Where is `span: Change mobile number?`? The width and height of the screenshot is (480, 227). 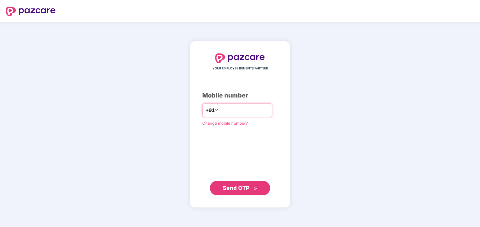
span: Change mobile number? is located at coordinates (225, 123).